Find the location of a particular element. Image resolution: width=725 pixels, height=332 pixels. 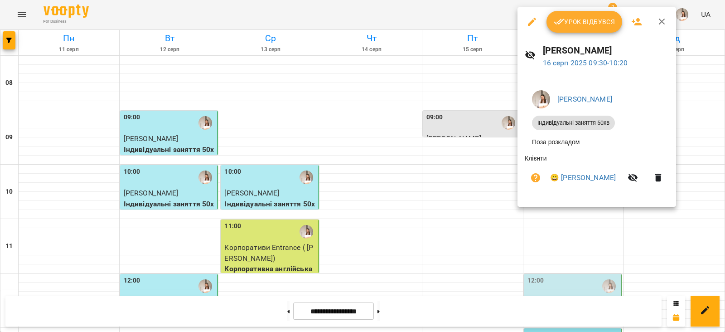

li: Поза розкладом is located at coordinates (597, 142).